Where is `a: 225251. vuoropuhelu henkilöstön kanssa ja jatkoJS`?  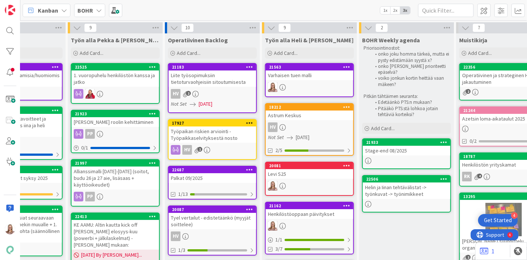 a: 225251. vuoropuhelu henkilöstön kanssa ja jatkoJS is located at coordinates (115, 83).